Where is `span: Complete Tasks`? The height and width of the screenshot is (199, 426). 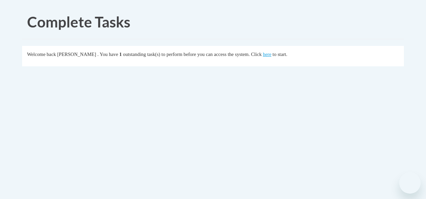 span: Complete Tasks is located at coordinates (79, 22).